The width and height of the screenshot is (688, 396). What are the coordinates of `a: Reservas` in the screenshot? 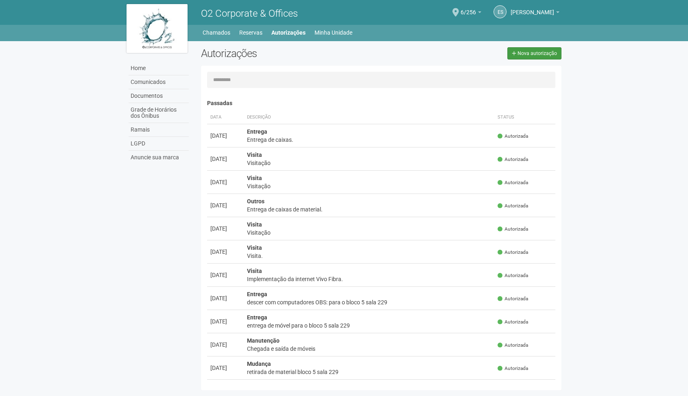 It's located at (251, 33).